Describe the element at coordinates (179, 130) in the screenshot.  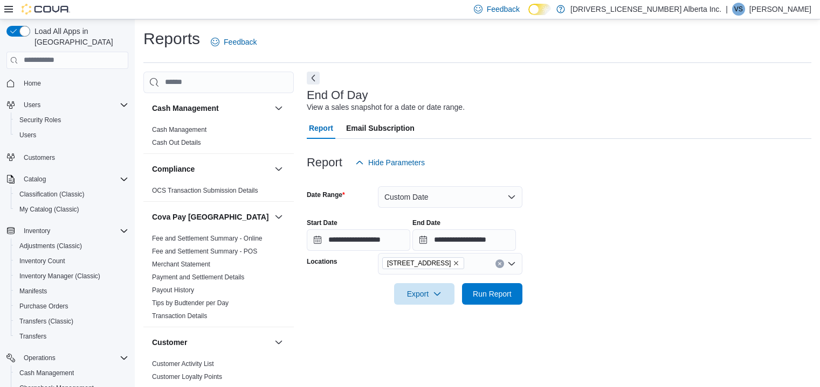
I see `a: Cash Management` at that location.